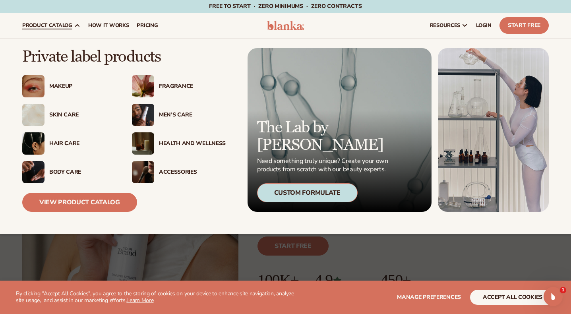  Describe the element at coordinates (140, 300) in the screenshot. I see `a: Learn More` at that location.